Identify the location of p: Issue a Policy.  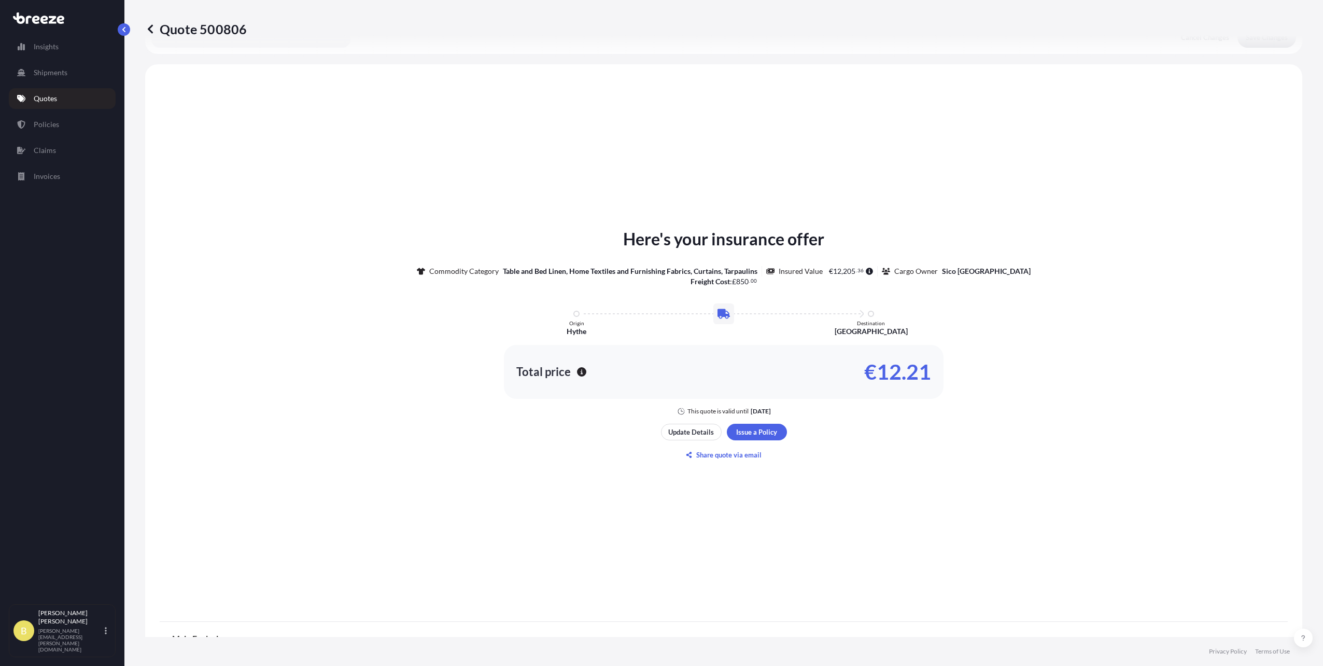
(756, 432).